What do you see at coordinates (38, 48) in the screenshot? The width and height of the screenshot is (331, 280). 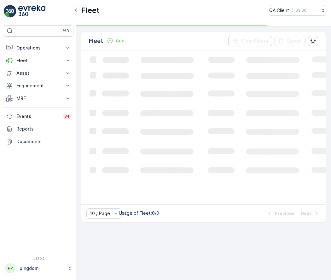 I see `button: Operations` at bounding box center [38, 48].